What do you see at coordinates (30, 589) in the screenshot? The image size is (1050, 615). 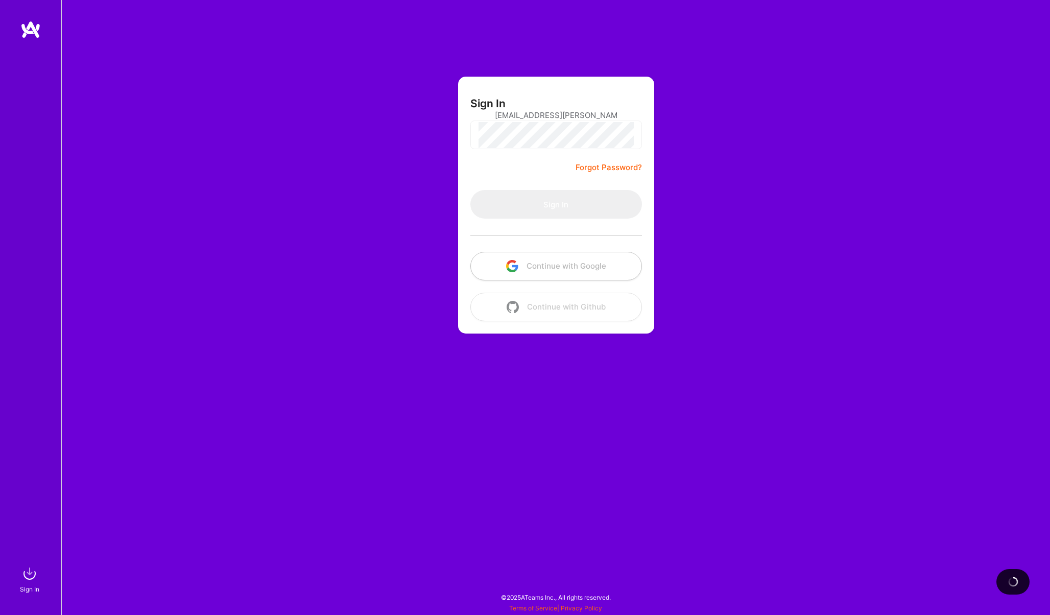 I see `div: Sign In` at bounding box center [30, 589].